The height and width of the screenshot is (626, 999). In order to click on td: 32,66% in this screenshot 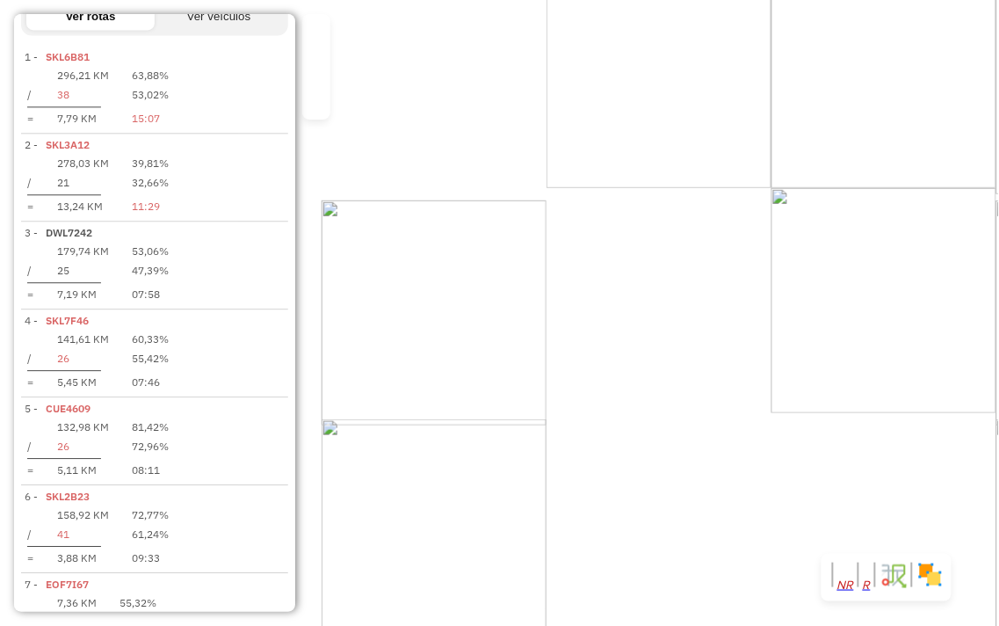, I will do `click(150, 183)`.